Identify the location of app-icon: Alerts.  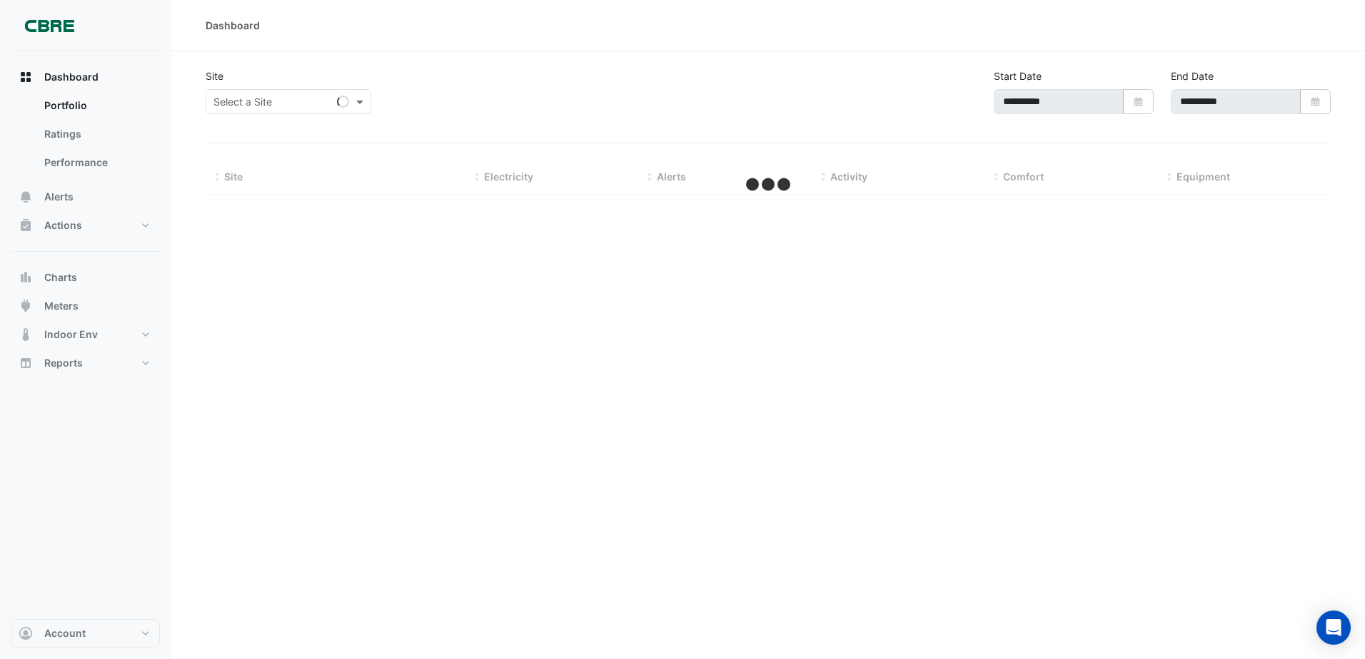
(26, 197).